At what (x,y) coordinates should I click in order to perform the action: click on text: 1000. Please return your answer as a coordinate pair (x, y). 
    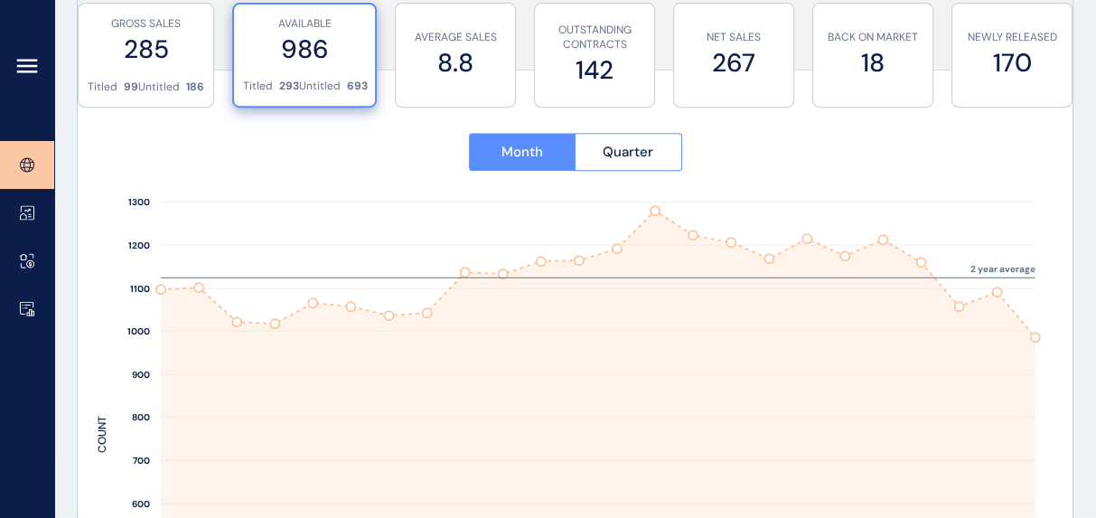
    Looking at the image, I should click on (138, 331).